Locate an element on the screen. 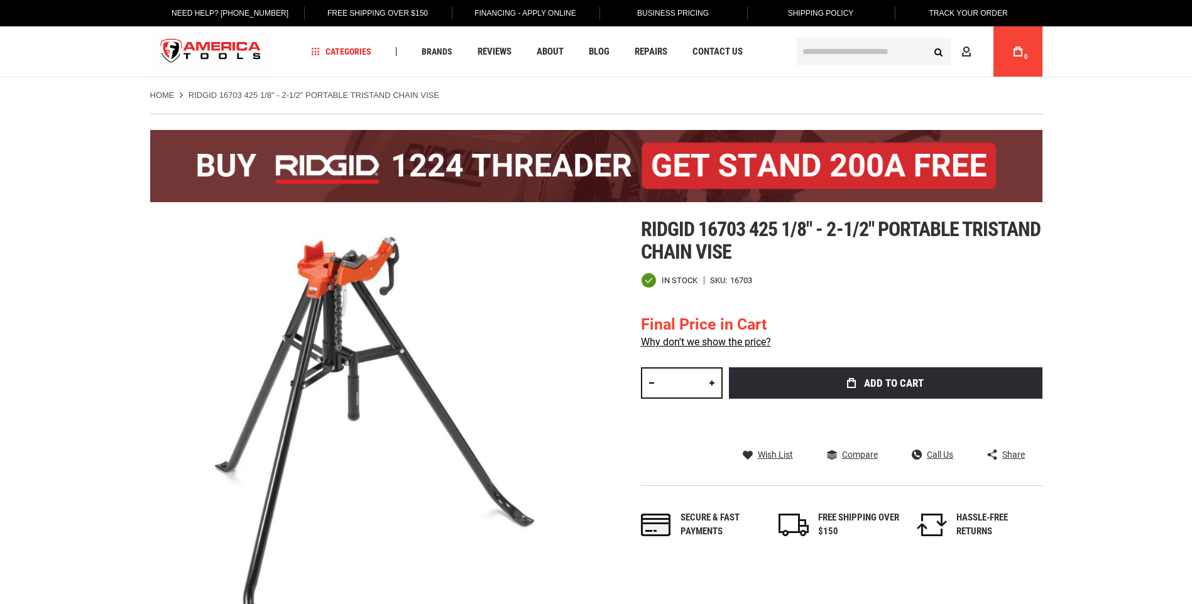 The height and width of the screenshot is (604, 1192). span: Add to Cart is located at coordinates (893, 383).